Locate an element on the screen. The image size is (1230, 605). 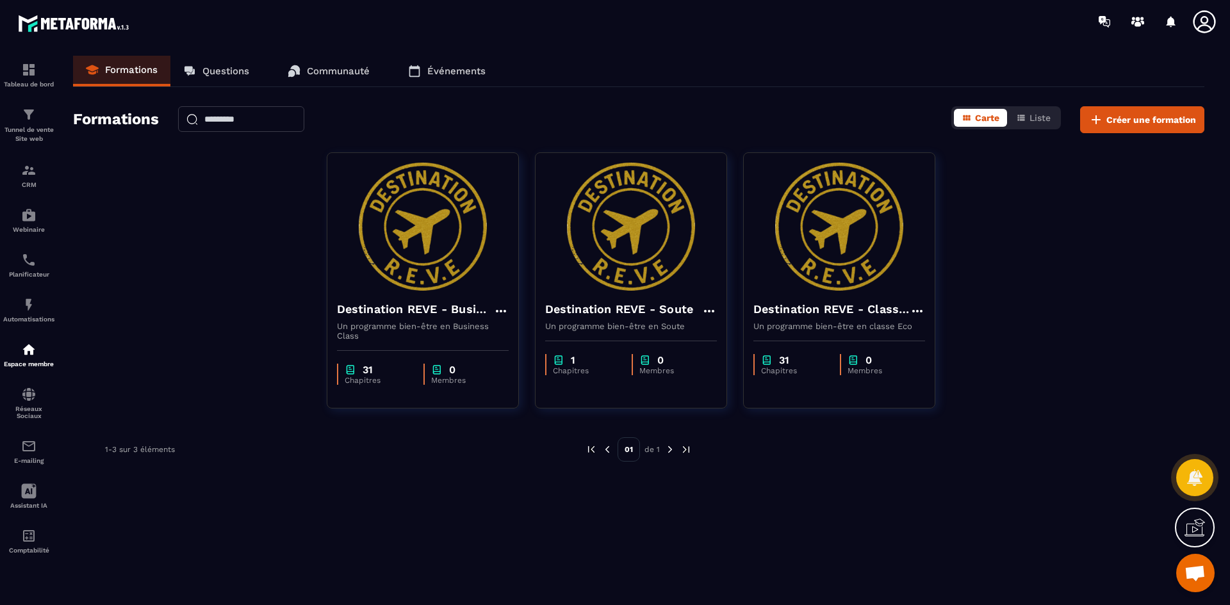
p: Un programme bien-être en Soute is located at coordinates (631, 326).